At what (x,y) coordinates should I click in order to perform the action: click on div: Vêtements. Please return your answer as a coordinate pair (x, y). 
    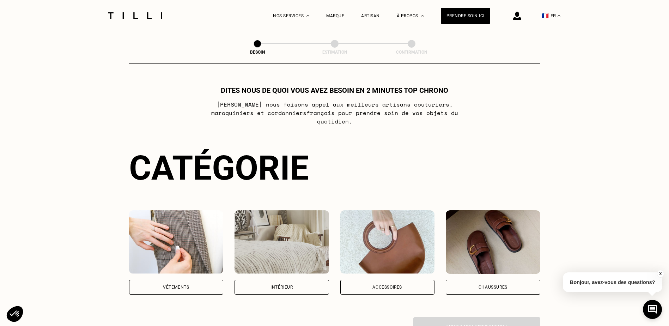
    Looking at the image, I should click on (176, 287).